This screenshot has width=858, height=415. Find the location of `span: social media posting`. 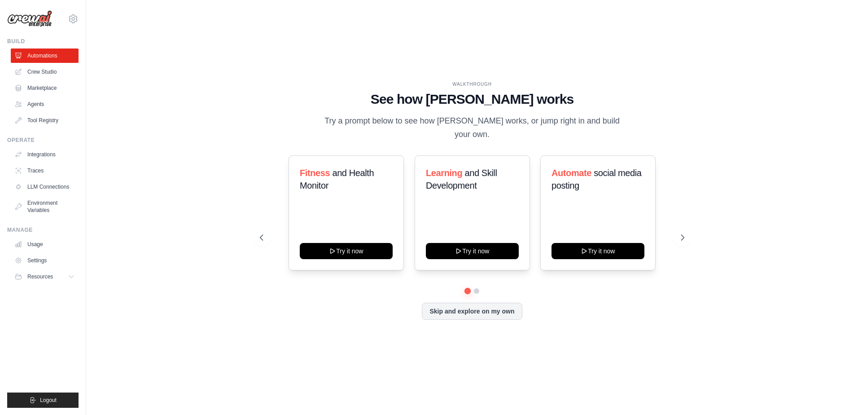

span: social media posting is located at coordinates (596, 179).